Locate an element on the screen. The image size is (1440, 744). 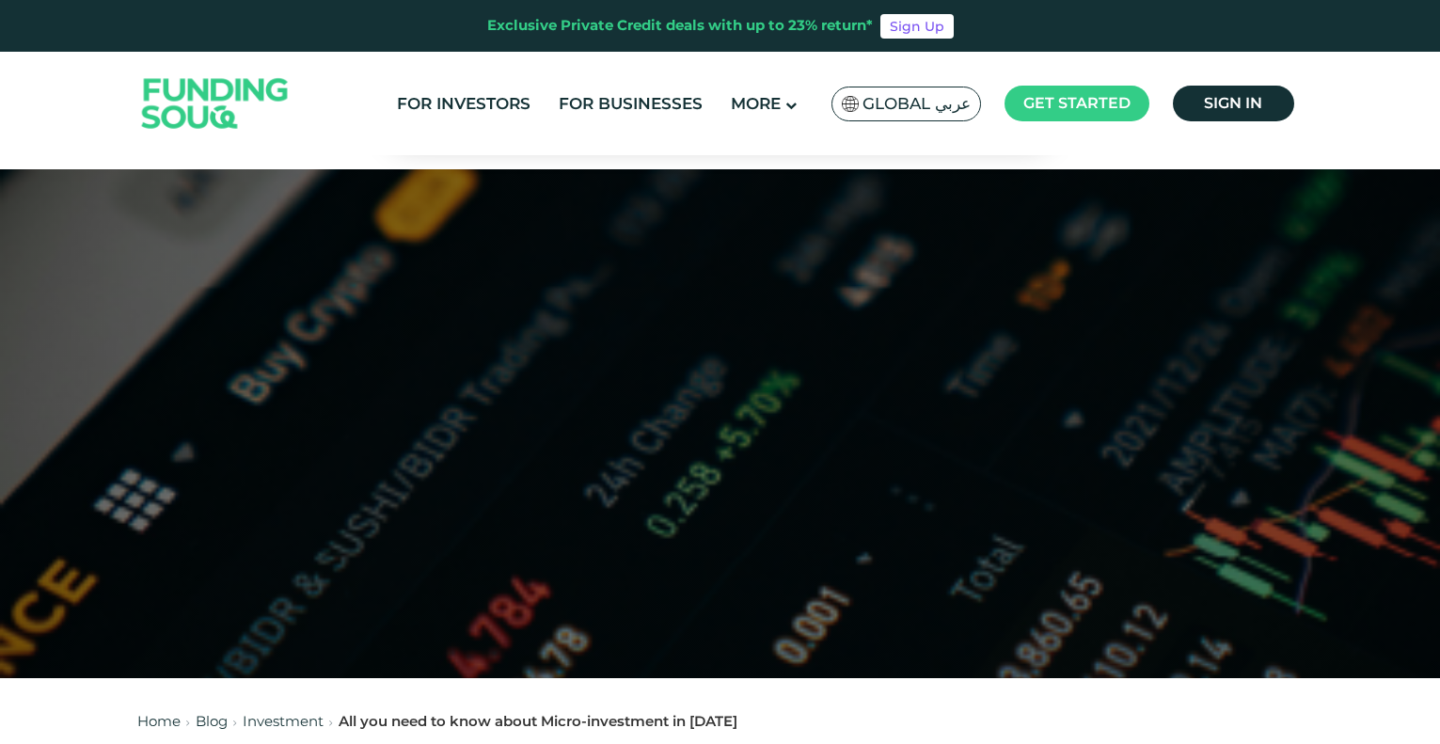
a: Investment is located at coordinates (283, 721).